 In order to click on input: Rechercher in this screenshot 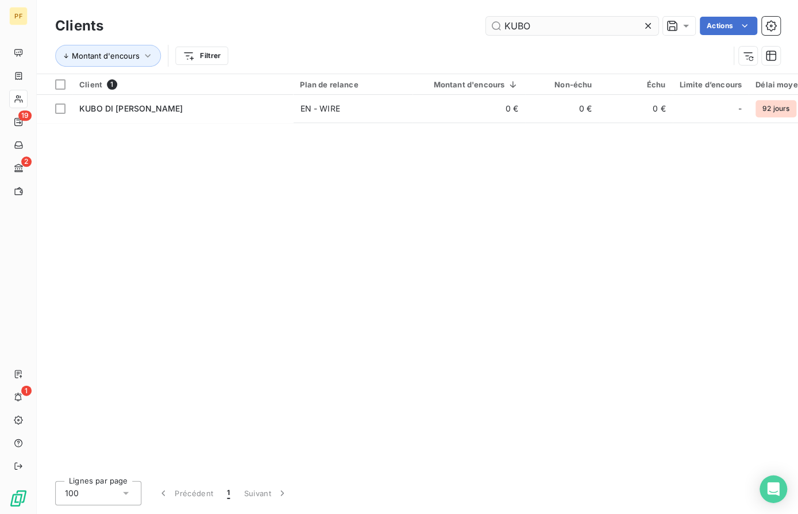, I will do `click(572, 26)`.